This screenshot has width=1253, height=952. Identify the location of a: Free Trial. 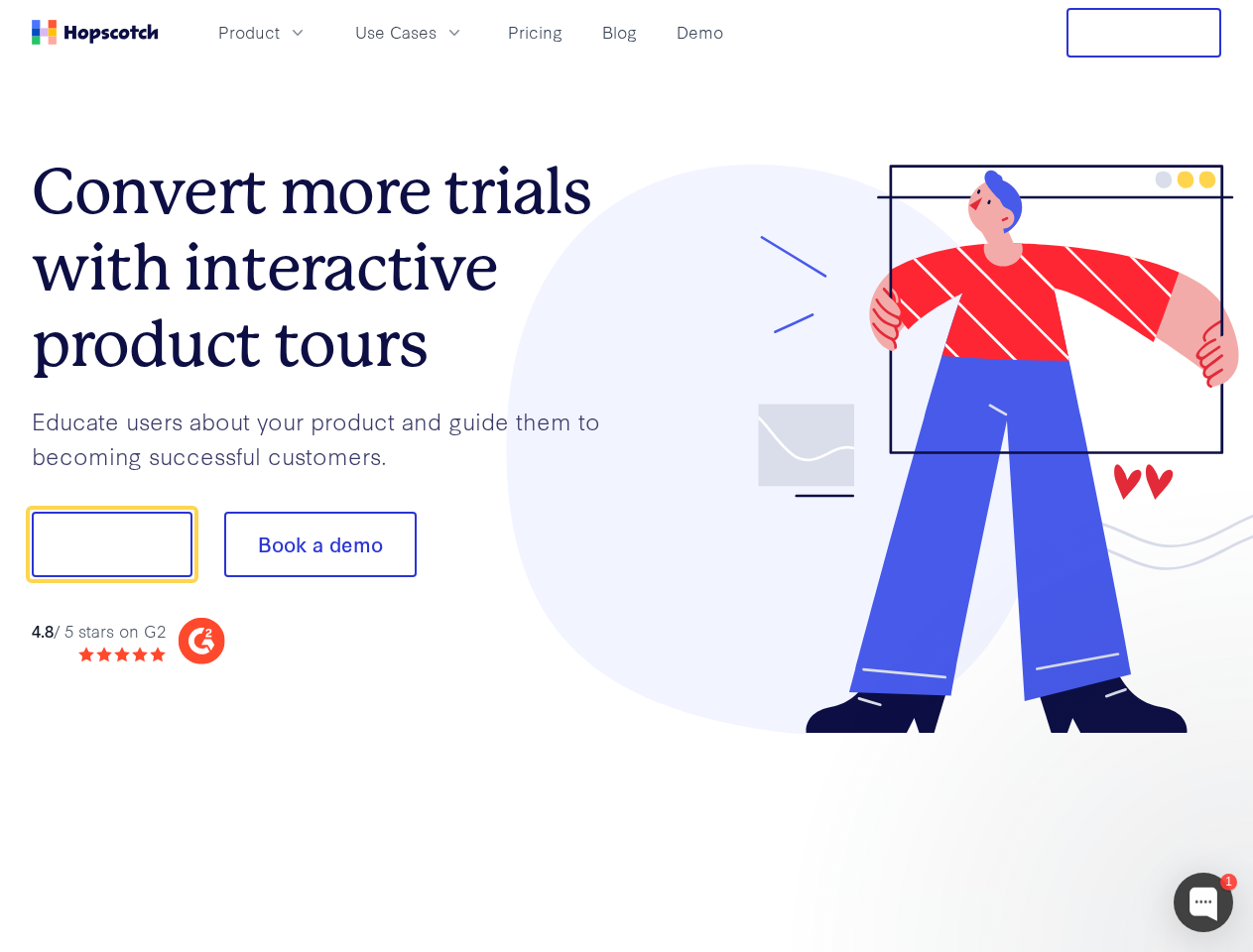
(1144, 33).